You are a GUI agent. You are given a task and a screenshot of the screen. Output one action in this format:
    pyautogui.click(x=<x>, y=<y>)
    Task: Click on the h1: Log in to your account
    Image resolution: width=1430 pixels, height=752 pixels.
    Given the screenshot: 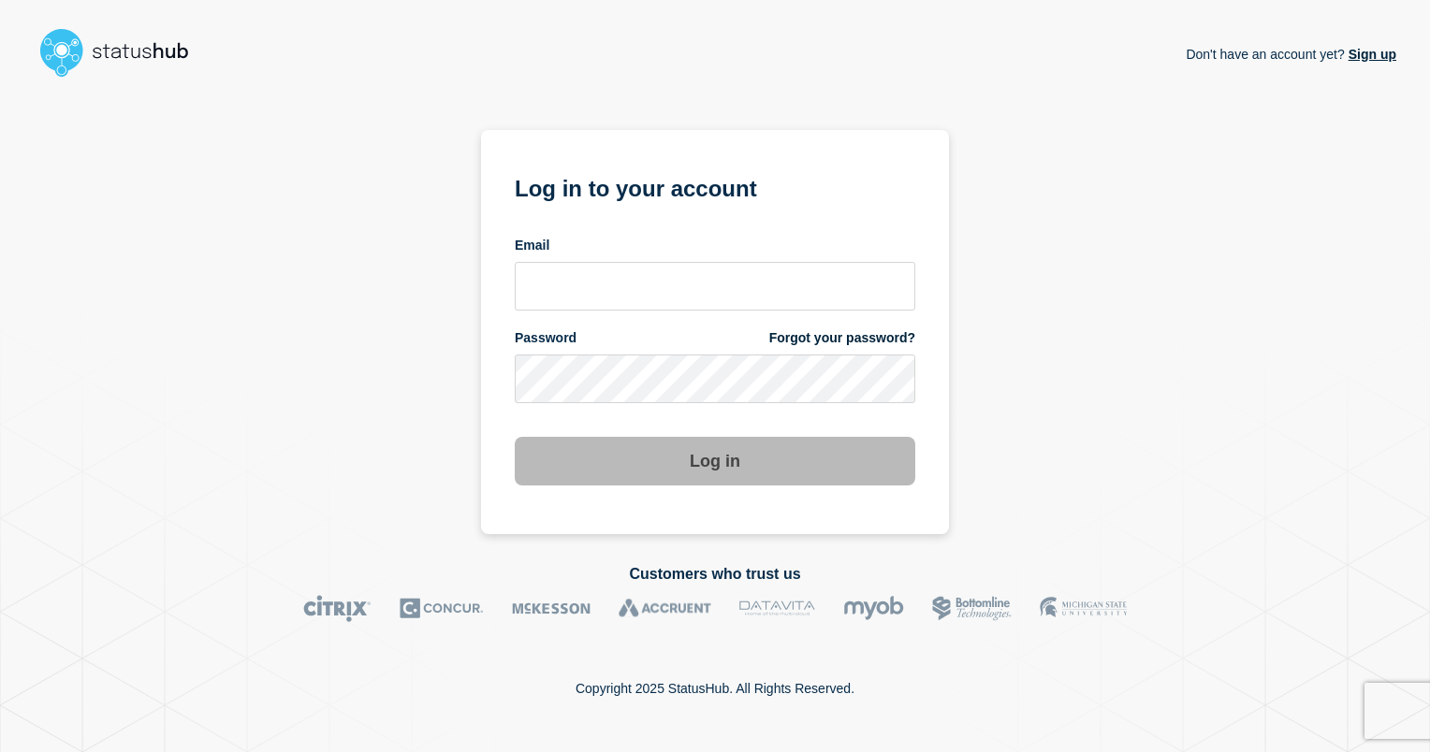 What is the action you would take?
    pyautogui.click(x=715, y=186)
    